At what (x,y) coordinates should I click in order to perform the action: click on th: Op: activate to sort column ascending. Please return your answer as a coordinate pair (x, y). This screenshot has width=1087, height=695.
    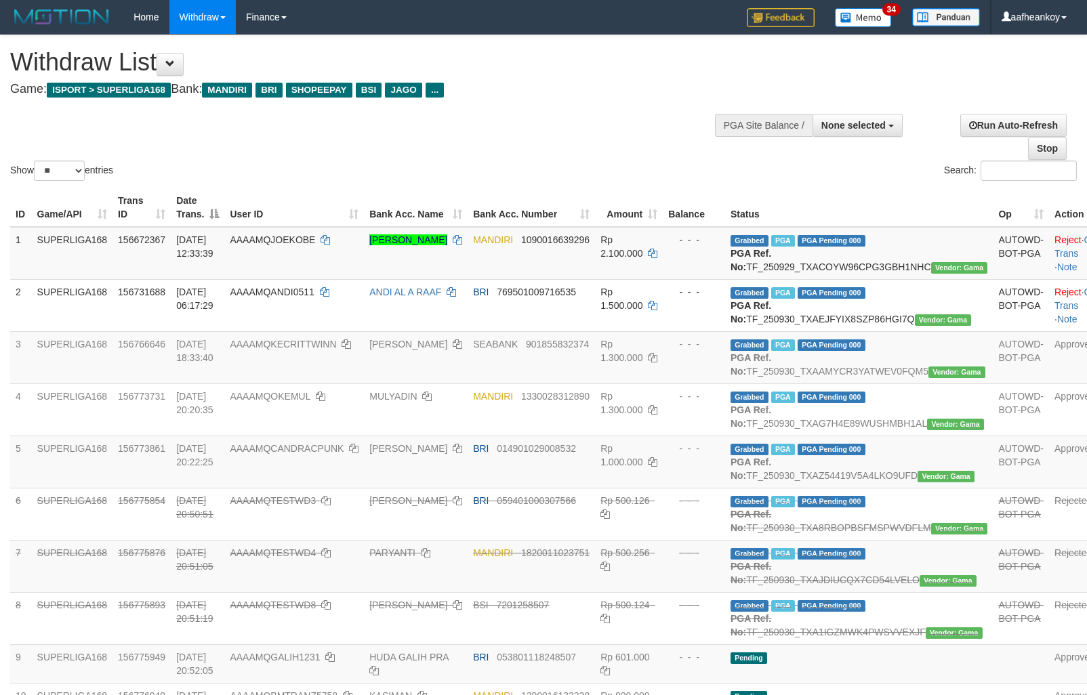
    Looking at the image, I should click on (1020, 207).